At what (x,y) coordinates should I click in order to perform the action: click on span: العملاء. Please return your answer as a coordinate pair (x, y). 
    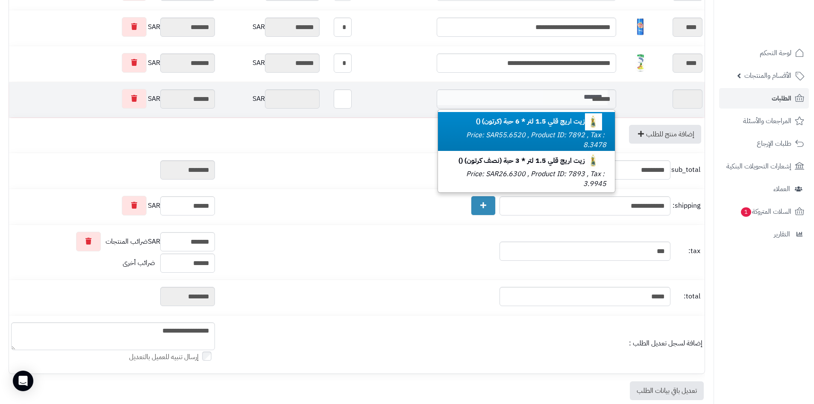
    Looking at the image, I should click on (782, 189).